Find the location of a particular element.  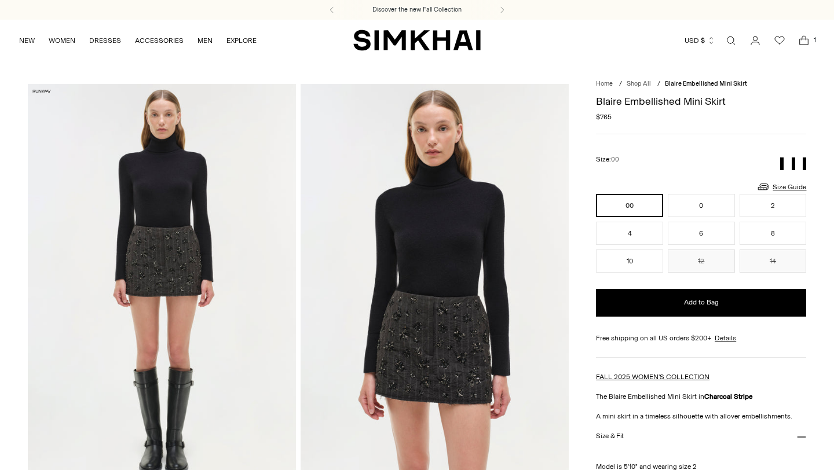

p: A mini skirt in a timeless silhouette with allover embellishments. is located at coordinates (701, 416).